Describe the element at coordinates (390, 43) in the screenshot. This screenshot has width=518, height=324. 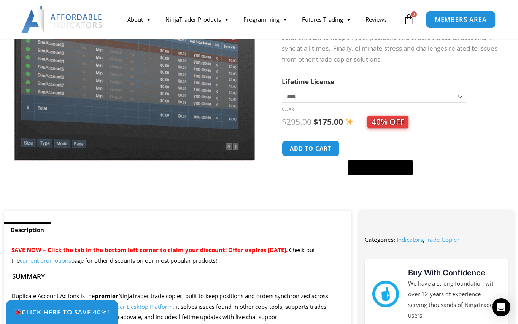
I see `p: Duplicate Account Actions is the premiere NinjaTrader trade copier solution, built to keep all yo...` at that location.